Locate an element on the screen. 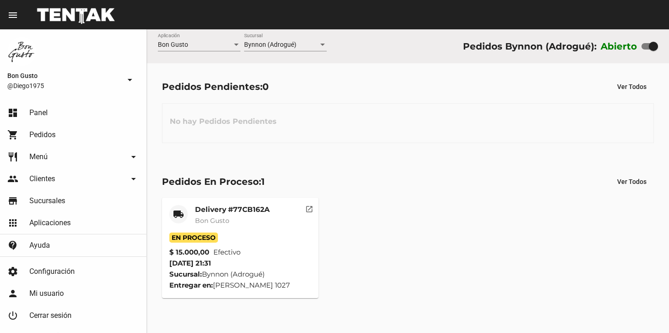 The image size is (669, 333). mat-card-title: Delivery #77CB162A is located at coordinates (232, 210).